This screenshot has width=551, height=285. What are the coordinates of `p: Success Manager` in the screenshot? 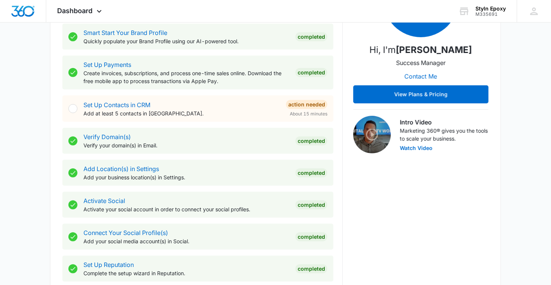 It's located at (421, 63).